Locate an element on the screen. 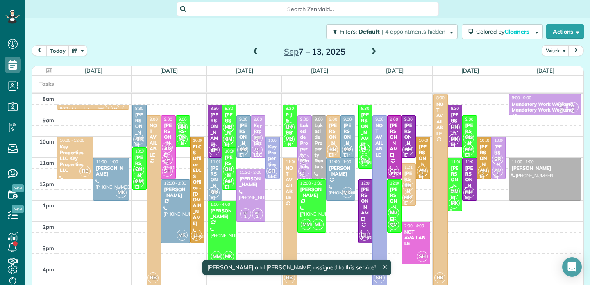  span: 8:00 - 5:00 is located at coordinates (447, 98).